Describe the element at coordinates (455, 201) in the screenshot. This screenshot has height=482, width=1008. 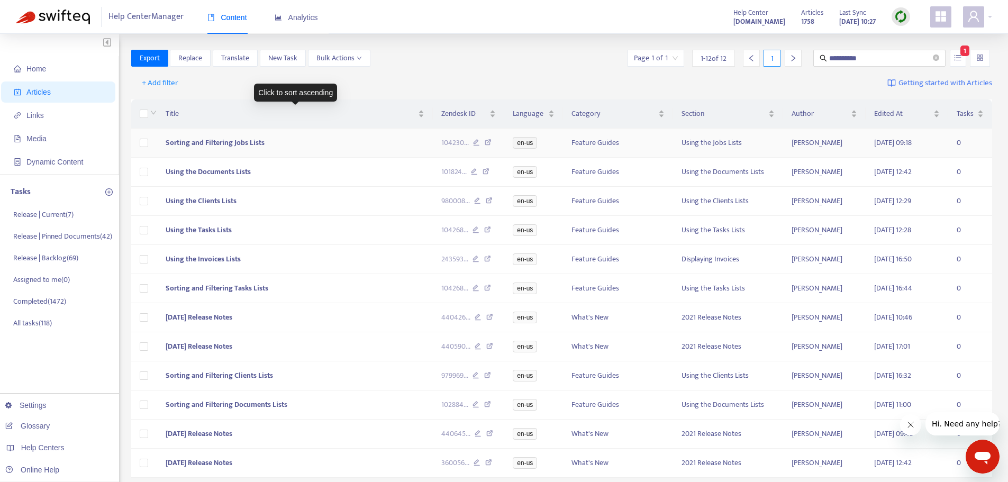
I see `span: 980008 ...` at that location.